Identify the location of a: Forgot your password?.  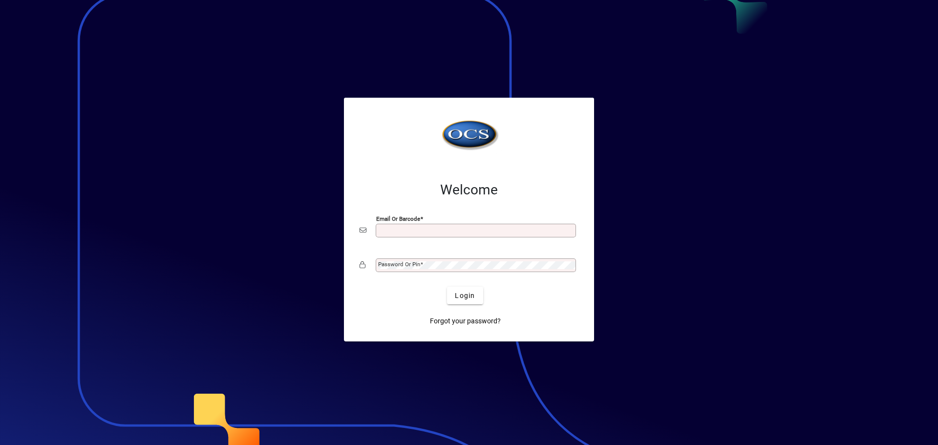
(465, 321).